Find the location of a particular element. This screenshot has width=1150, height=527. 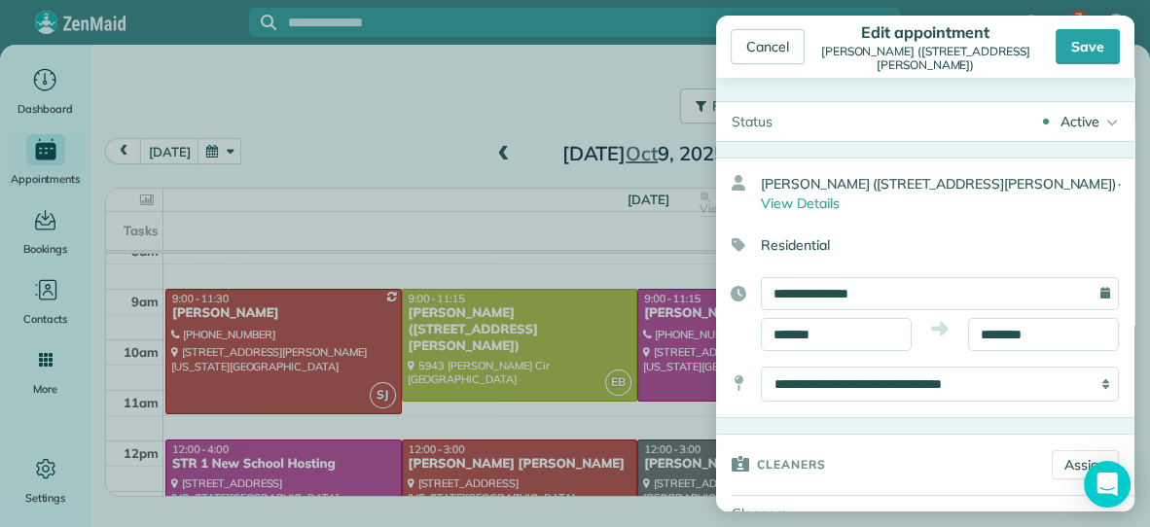

div: Active is located at coordinates (1079, 122).